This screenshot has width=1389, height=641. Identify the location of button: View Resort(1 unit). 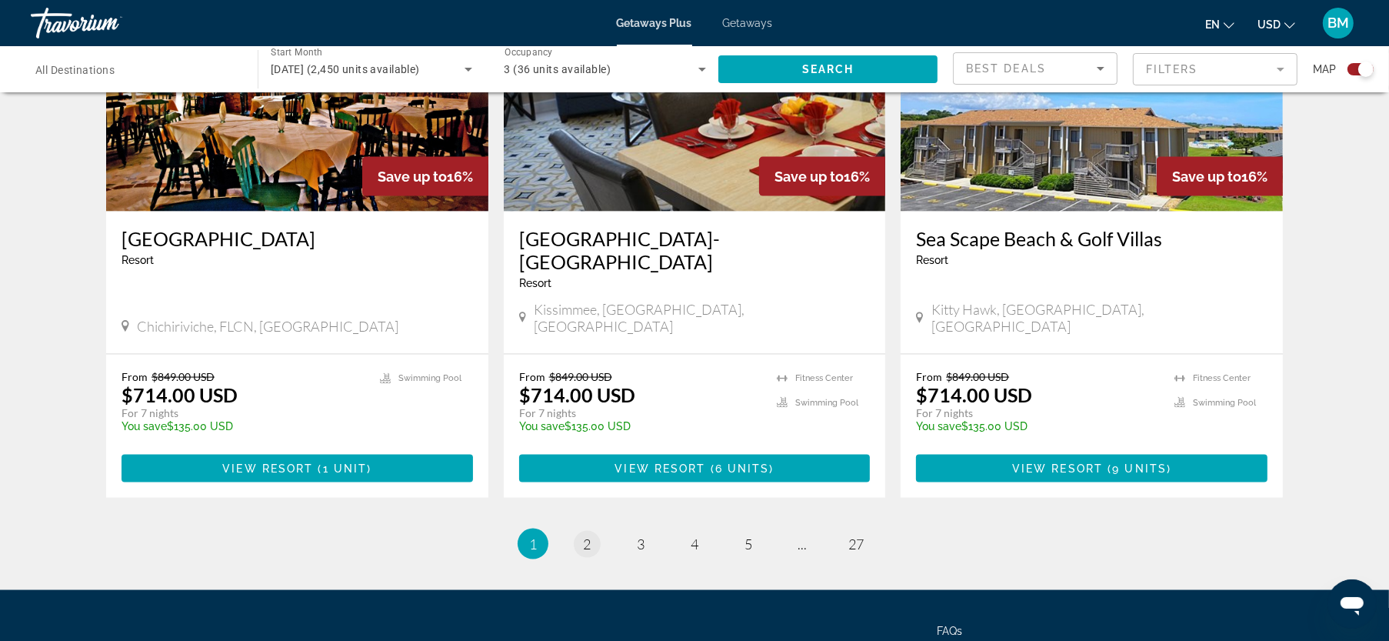
(297, 468).